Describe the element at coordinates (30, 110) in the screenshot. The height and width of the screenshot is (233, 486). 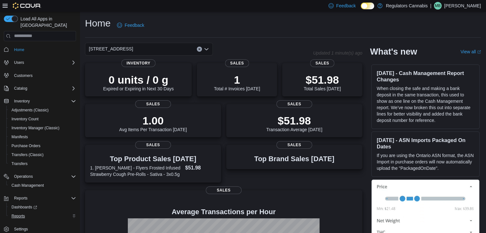
I see `a: Adjustments (Classic)` at that location.